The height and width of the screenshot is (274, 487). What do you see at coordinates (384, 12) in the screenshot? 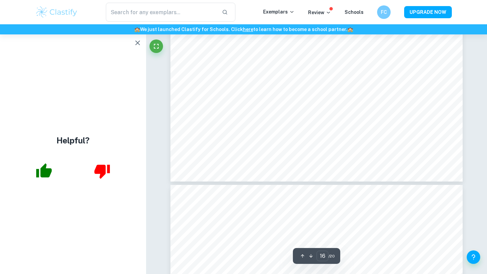
I see `h6: FC` at bounding box center [384, 12].